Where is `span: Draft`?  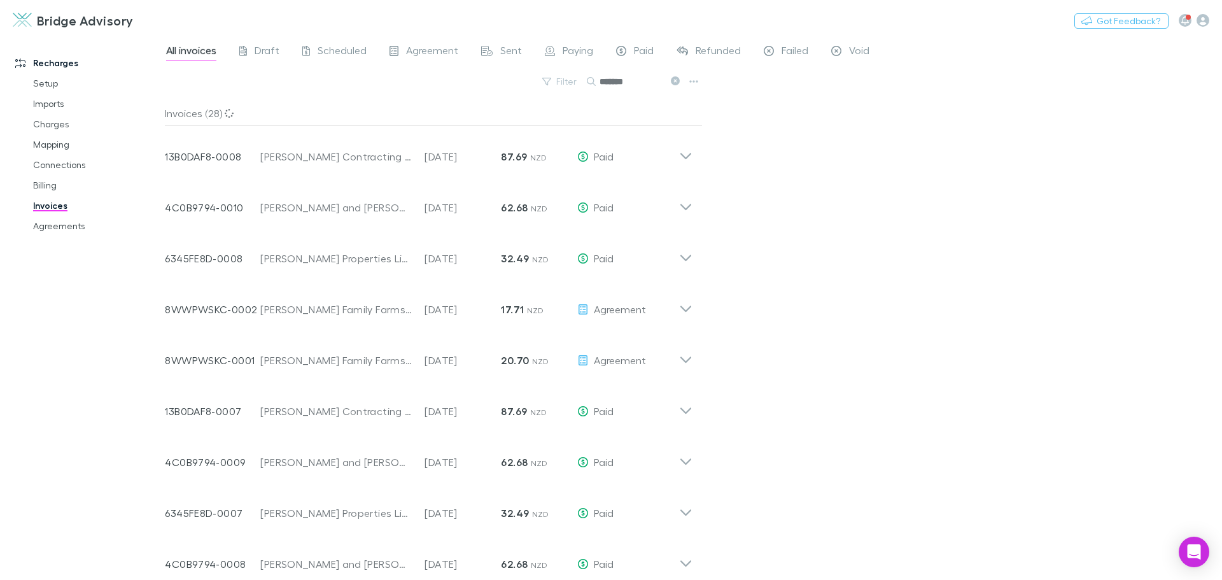 span: Draft is located at coordinates (267, 52).